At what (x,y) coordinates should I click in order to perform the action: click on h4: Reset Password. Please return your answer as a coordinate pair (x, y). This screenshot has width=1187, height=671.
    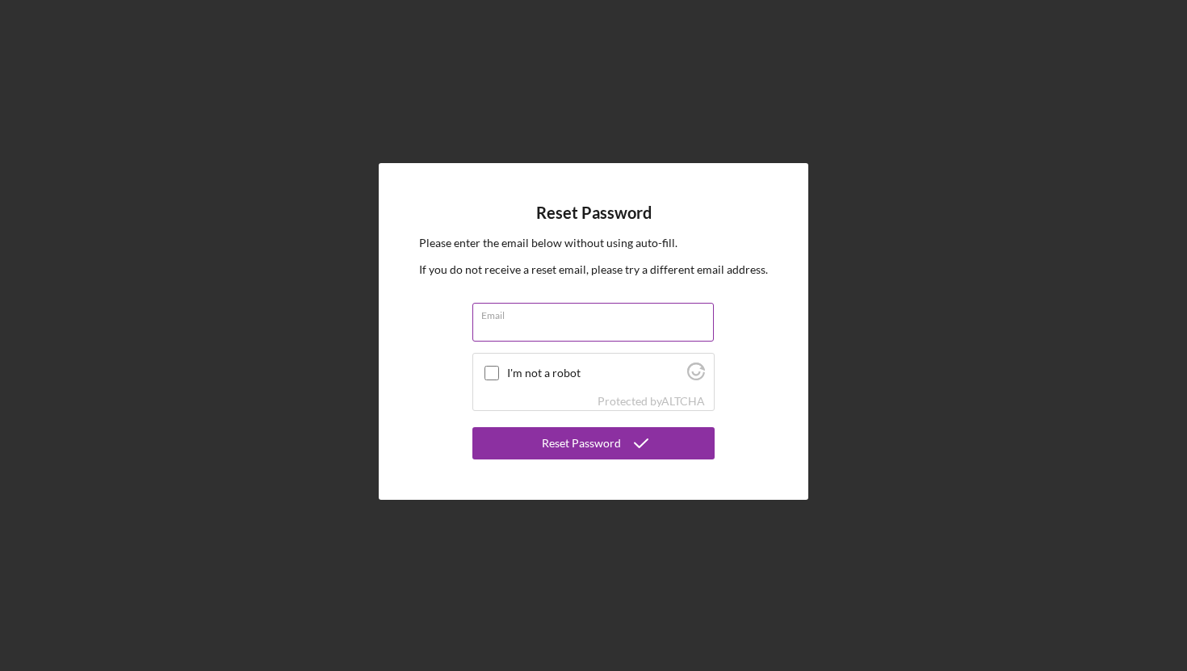
    Looking at the image, I should click on (593, 212).